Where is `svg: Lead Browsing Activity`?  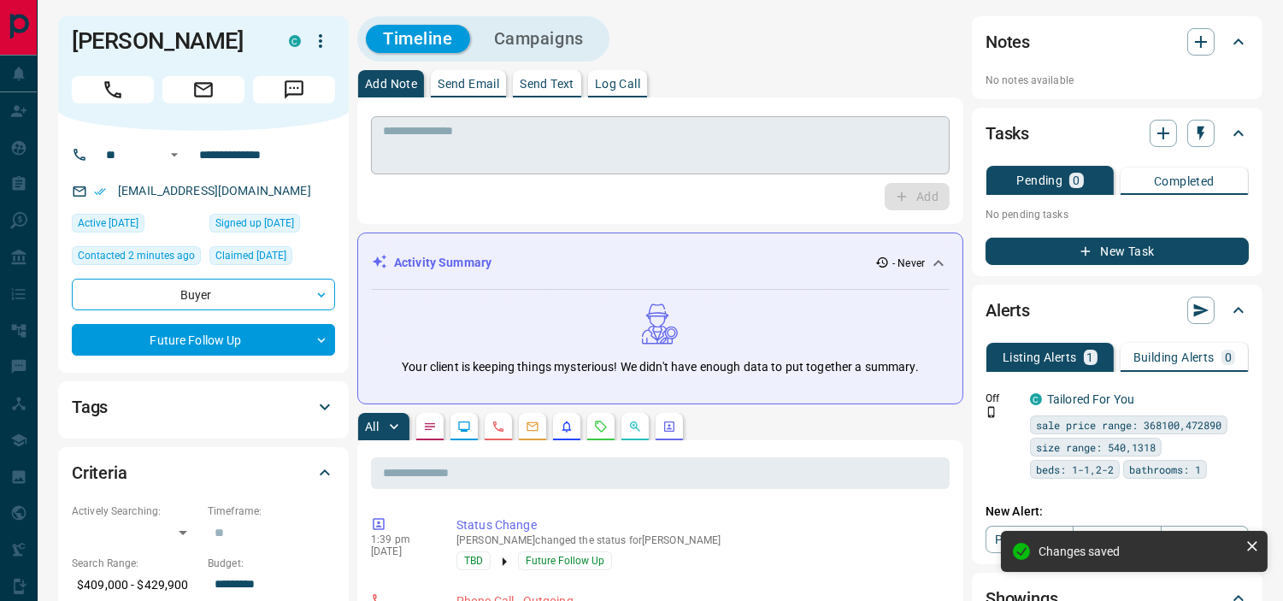 svg: Lead Browsing Activity is located at coordinates (464, 426).